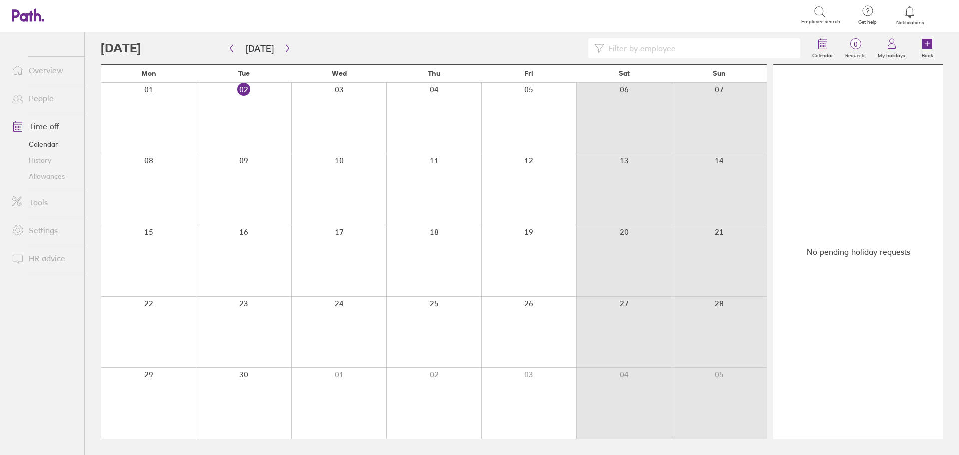  I want to click on a: Overview, so click(44, 70).